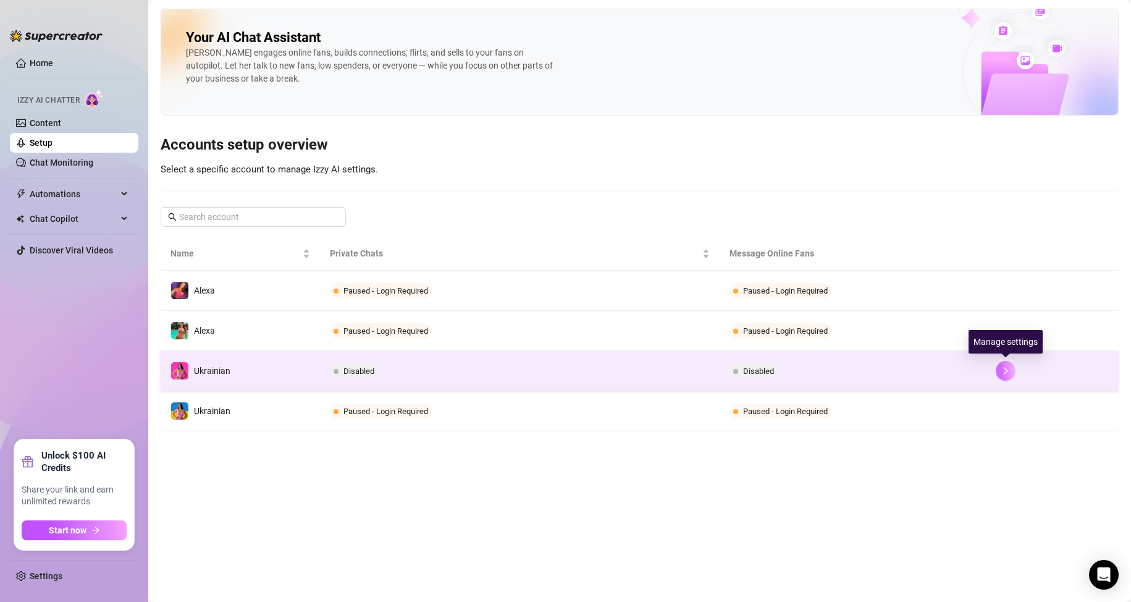 The width and height of the screenshot is (1131, 602). I want to click on input: Search account, so click(254, 217).